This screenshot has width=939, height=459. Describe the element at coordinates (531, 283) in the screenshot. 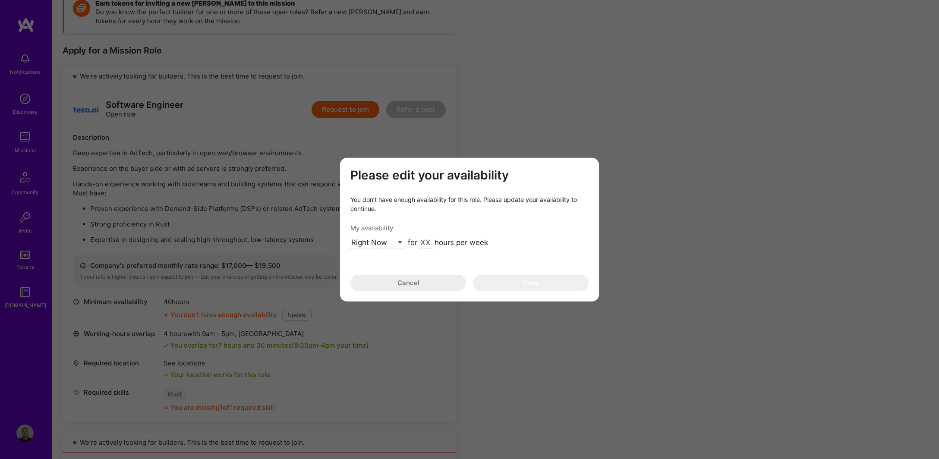

I see `button: Save` at that location.